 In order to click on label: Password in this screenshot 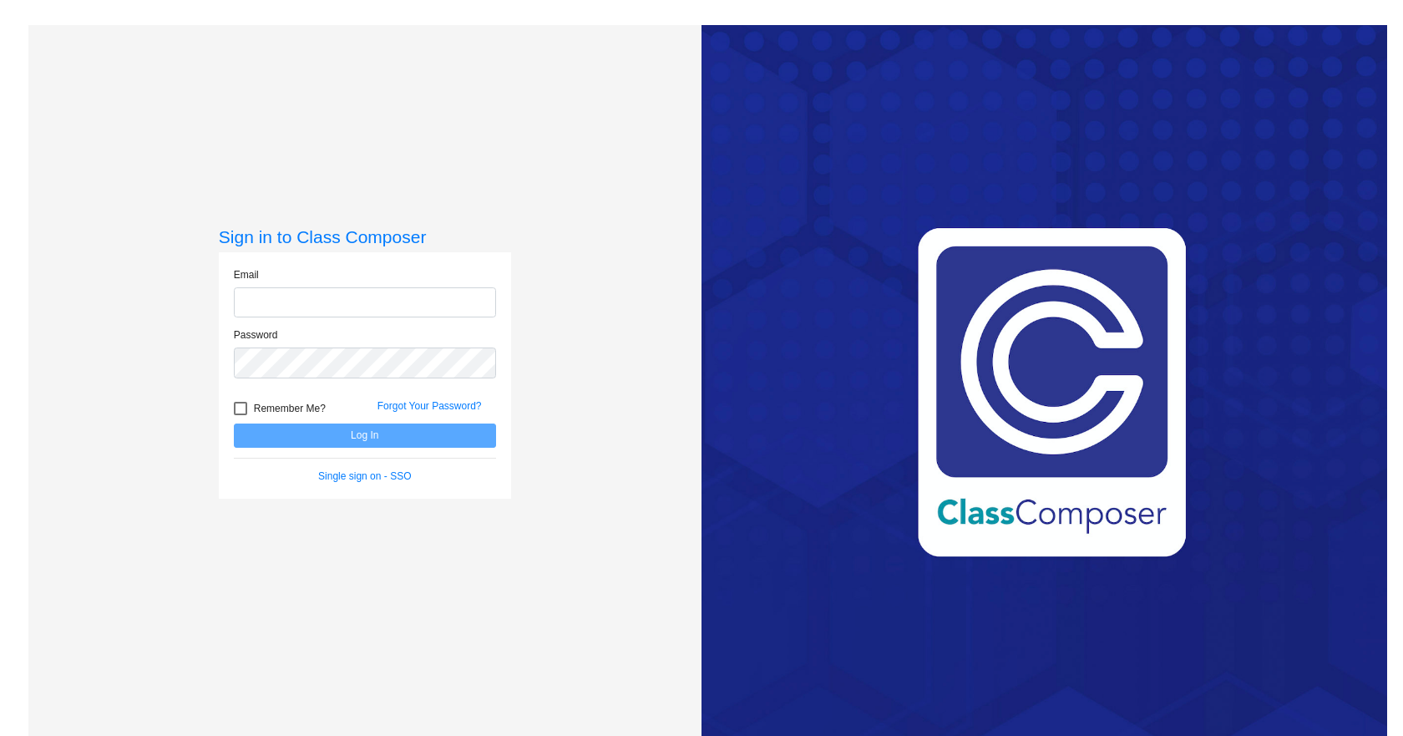, I will do `click(256, 335)`.